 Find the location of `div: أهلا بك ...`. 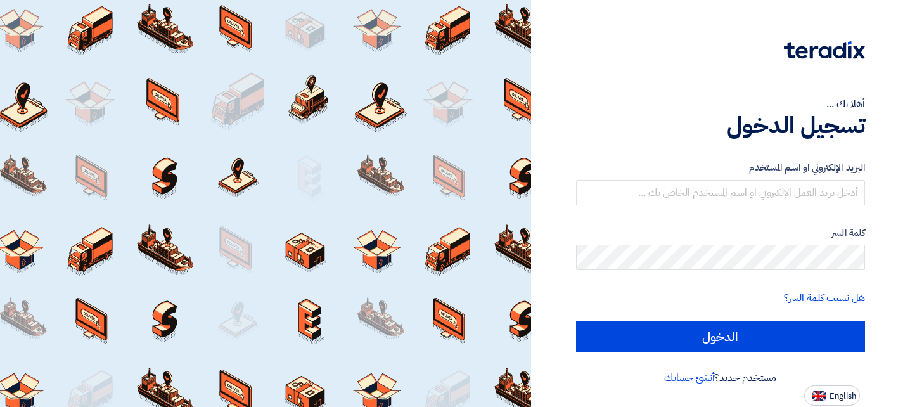

div: أهلا بك ... is located at coordinates (721, 104).